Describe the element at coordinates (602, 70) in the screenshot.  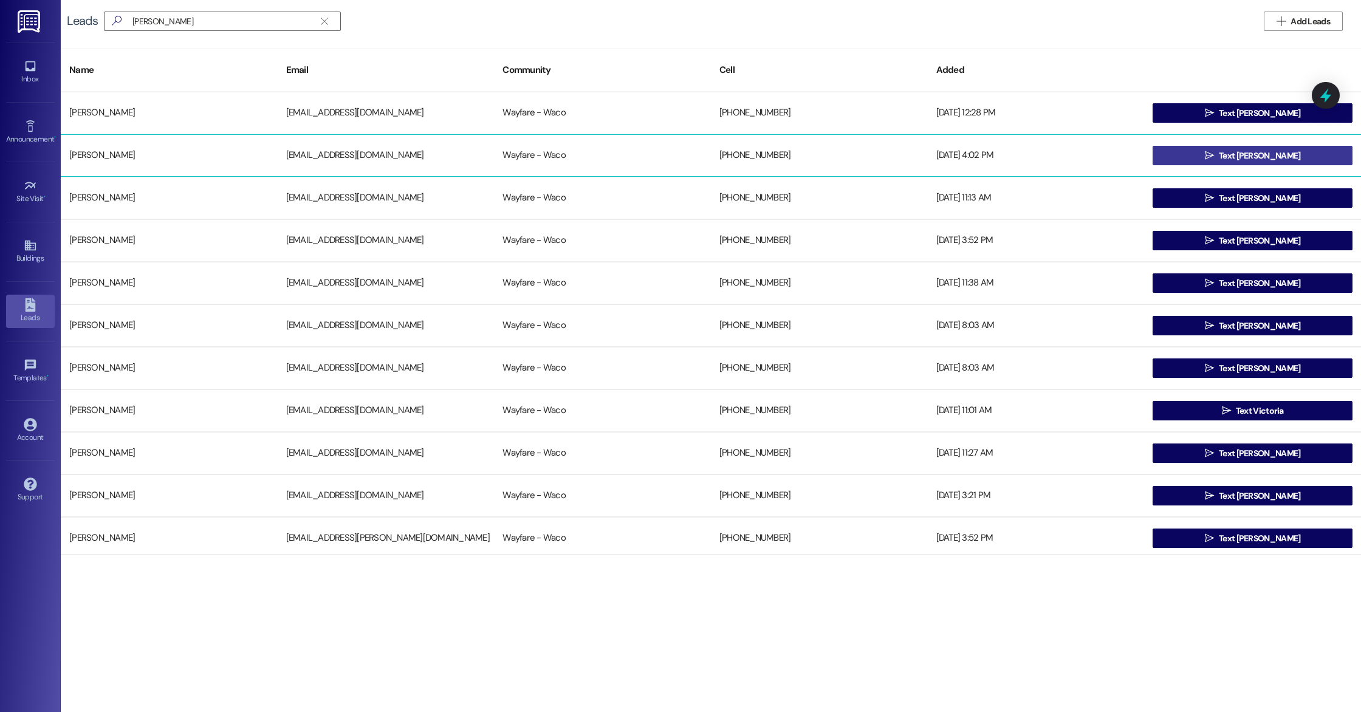
I see `div: Community` at that location.